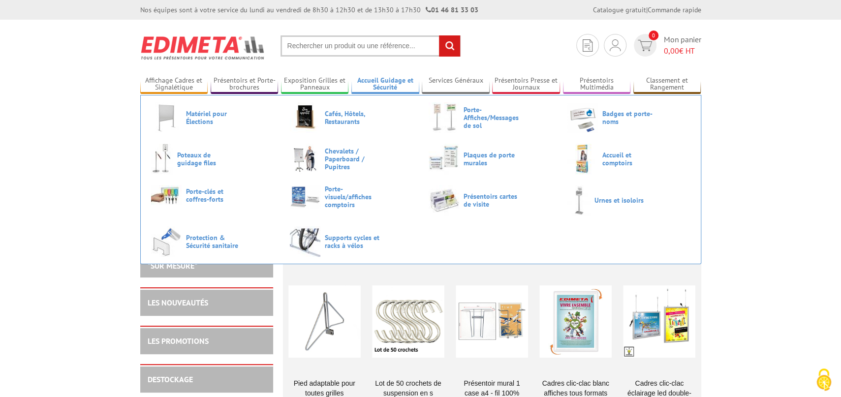 This screenshot has height=397, width=841. I want to click on a: Exposition Grilles et Panneaux, so click(315, 84).